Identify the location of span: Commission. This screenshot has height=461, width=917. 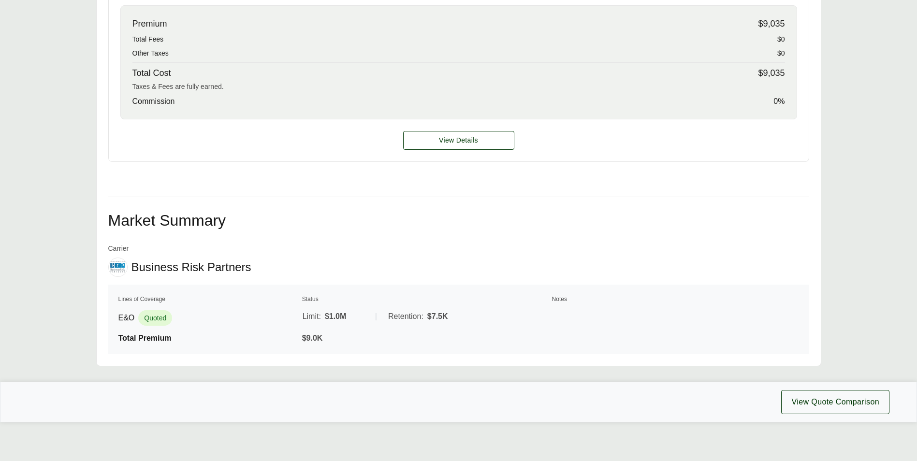
(154, 102).